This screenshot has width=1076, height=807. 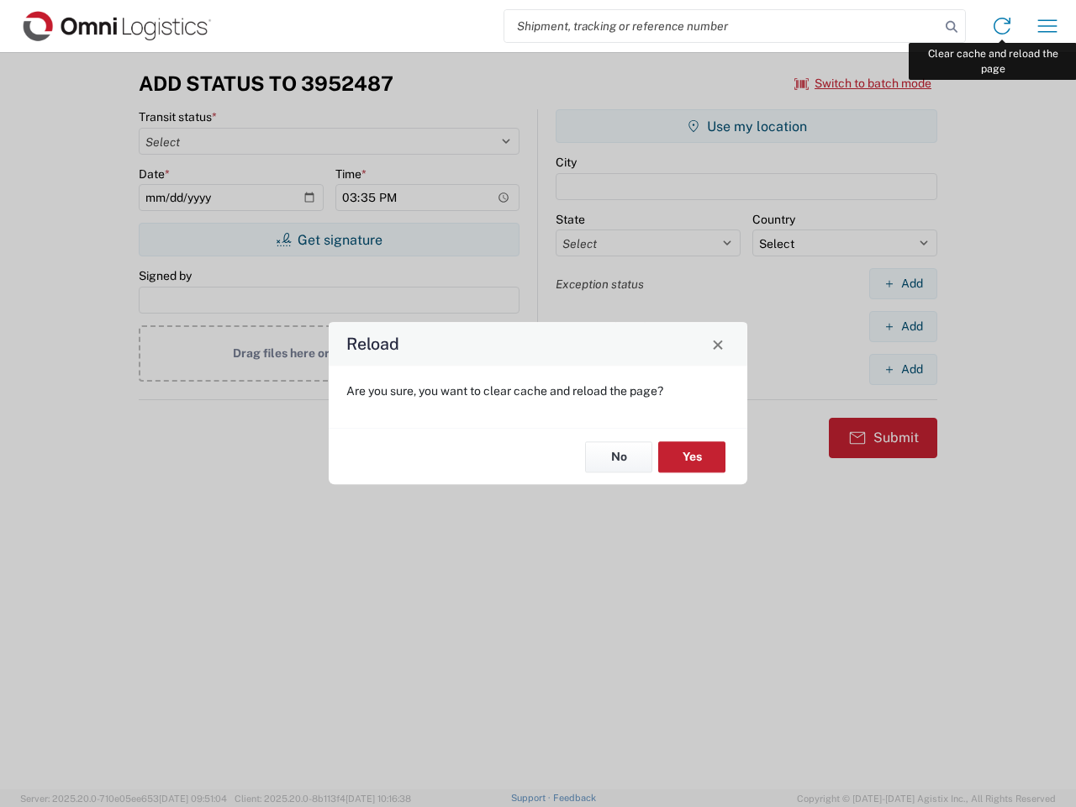 I want to click on input: Shipment, tracking or reference number, so click(x=722, y=26).